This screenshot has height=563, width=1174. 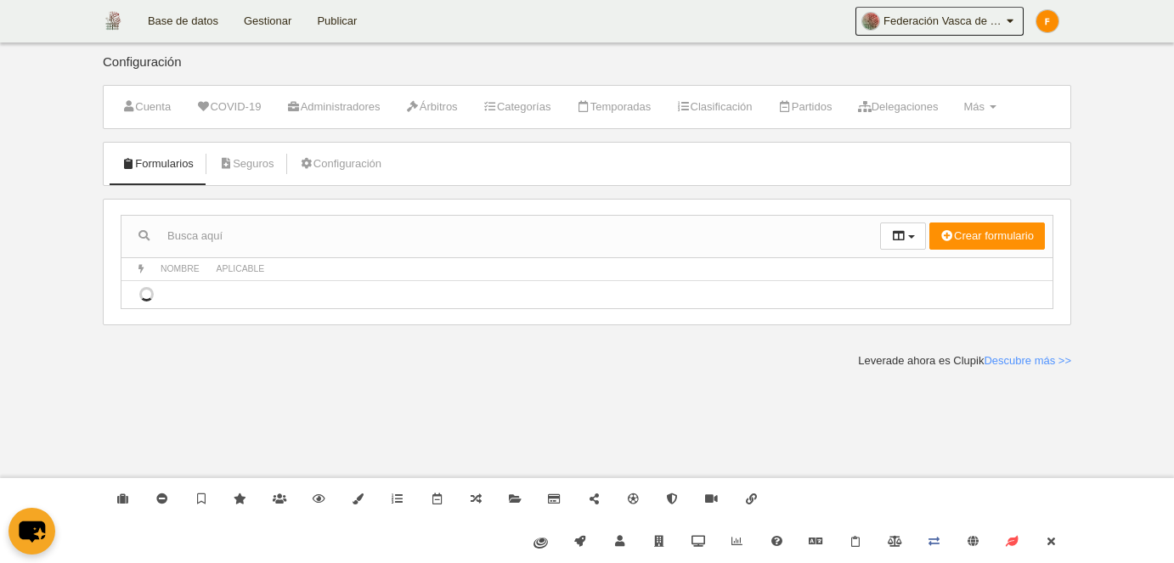 What do you see at coordinates (31, 531) in the screenshot?
I see `button: chat-button` at bounding box center [31, 531].